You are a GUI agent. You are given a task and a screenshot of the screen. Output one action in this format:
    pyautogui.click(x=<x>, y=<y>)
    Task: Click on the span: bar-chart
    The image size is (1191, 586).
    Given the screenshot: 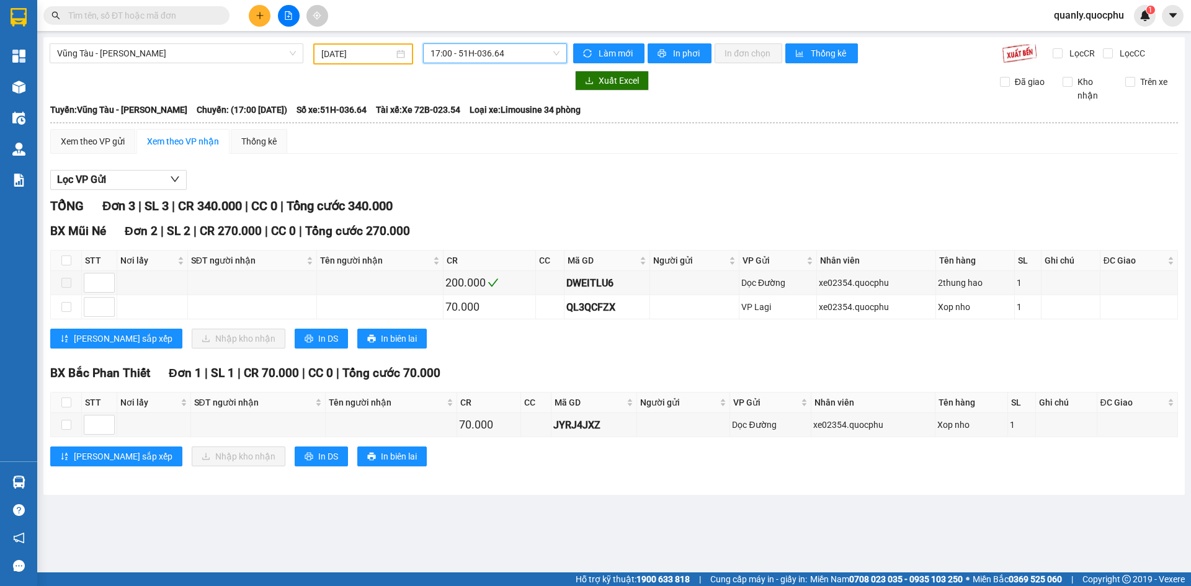 What is the action you would take?
    pyautogui.click(x=800, y=54)
    